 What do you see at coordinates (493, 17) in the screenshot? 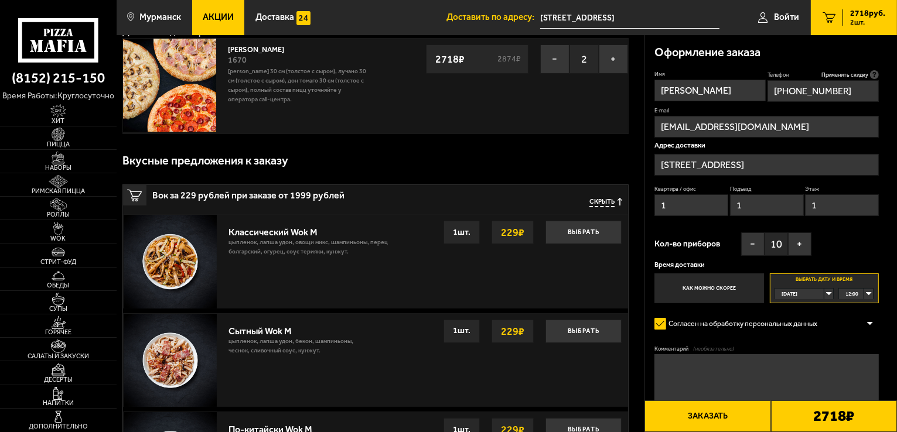
I see `span: Доставить по адресу:` at bounding box center [493, 17].